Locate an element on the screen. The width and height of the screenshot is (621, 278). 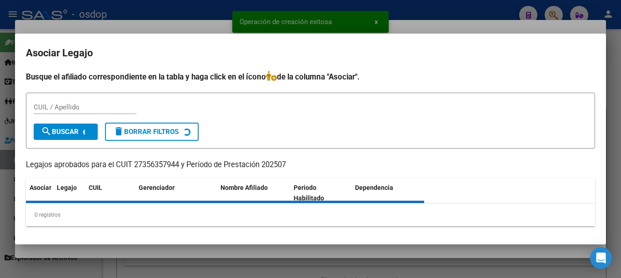
datatable-header-cell: Legajo is located at coordinates (69, 193).